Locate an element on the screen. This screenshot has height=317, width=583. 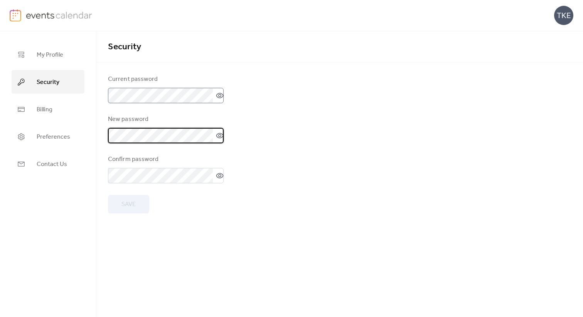
a: Preferences is located at coordinates (48, 136).